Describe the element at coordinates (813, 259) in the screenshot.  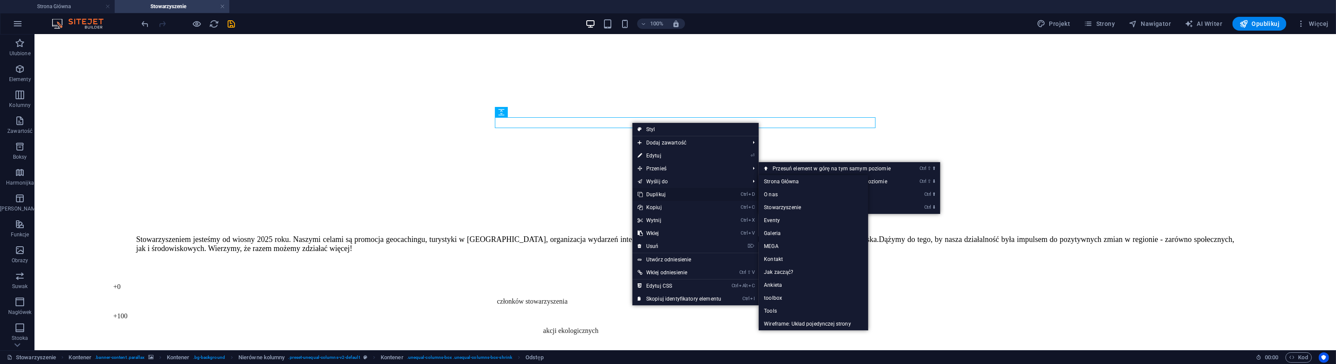
I see `a: Kontakt` at that location.